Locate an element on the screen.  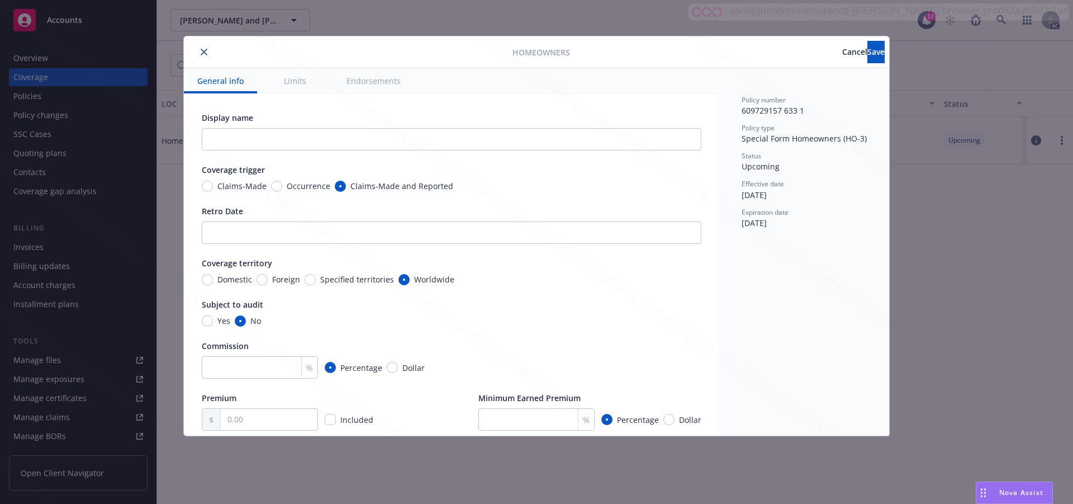
button: Endorsements is located at coordinates (373, 80).